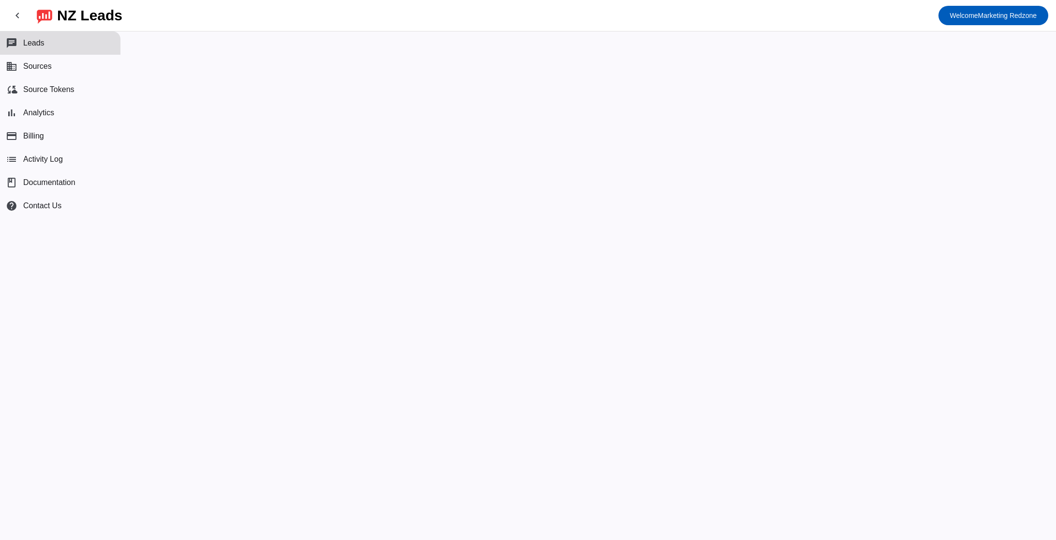 This screenshot has height=540, width=1056. Describe the element at coordinates (90, 15) in the screenshot. I see `div: NZ Leads` at that location.